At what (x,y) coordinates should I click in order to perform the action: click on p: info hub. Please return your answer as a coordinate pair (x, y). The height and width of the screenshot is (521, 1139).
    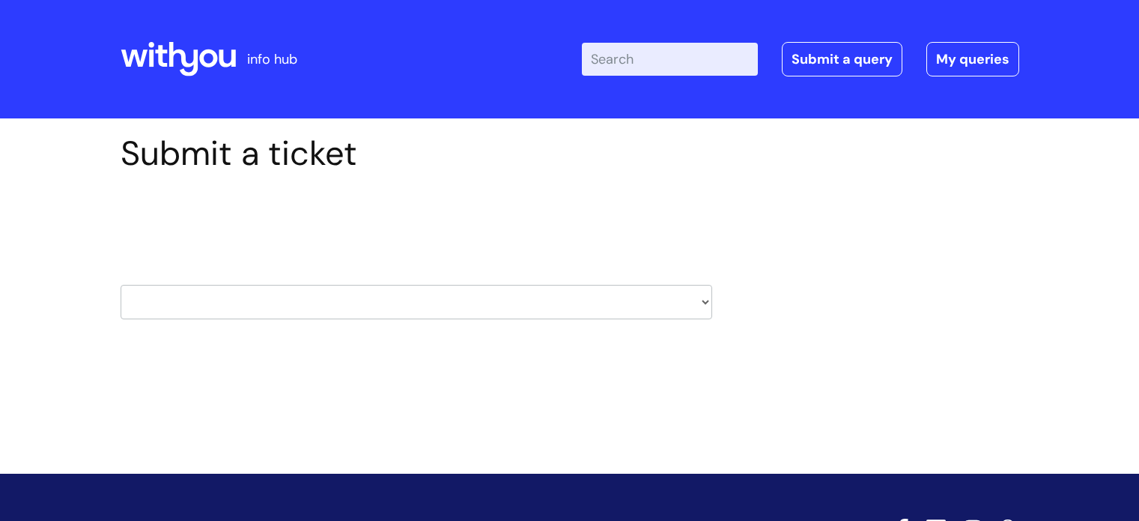
    Looking at the image, I should click on (272, 59).